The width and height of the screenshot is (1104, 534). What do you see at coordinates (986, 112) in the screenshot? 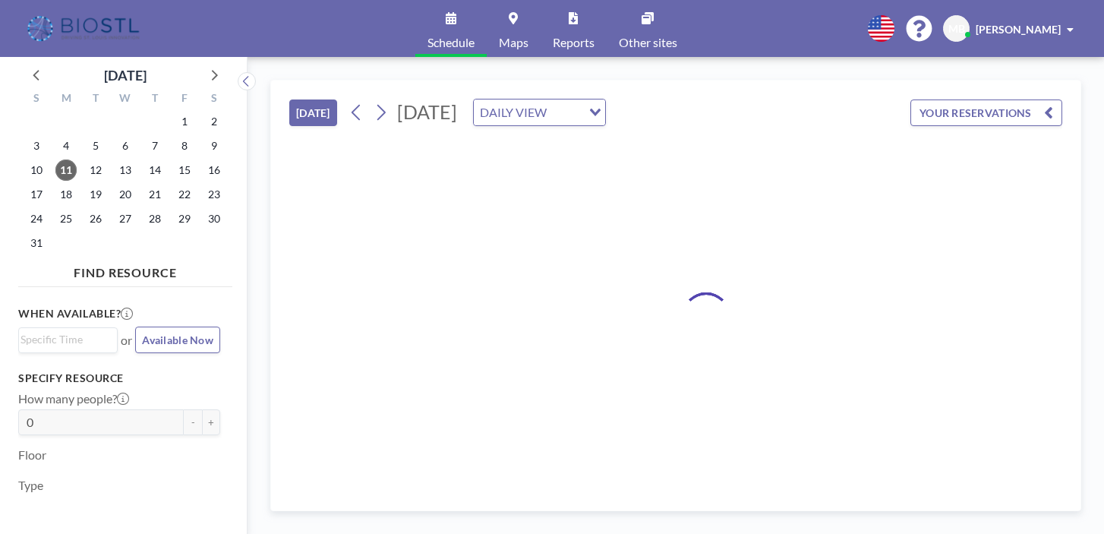
I see `button: YOUR RESERVATIONS` at bounding box center [986, 112].